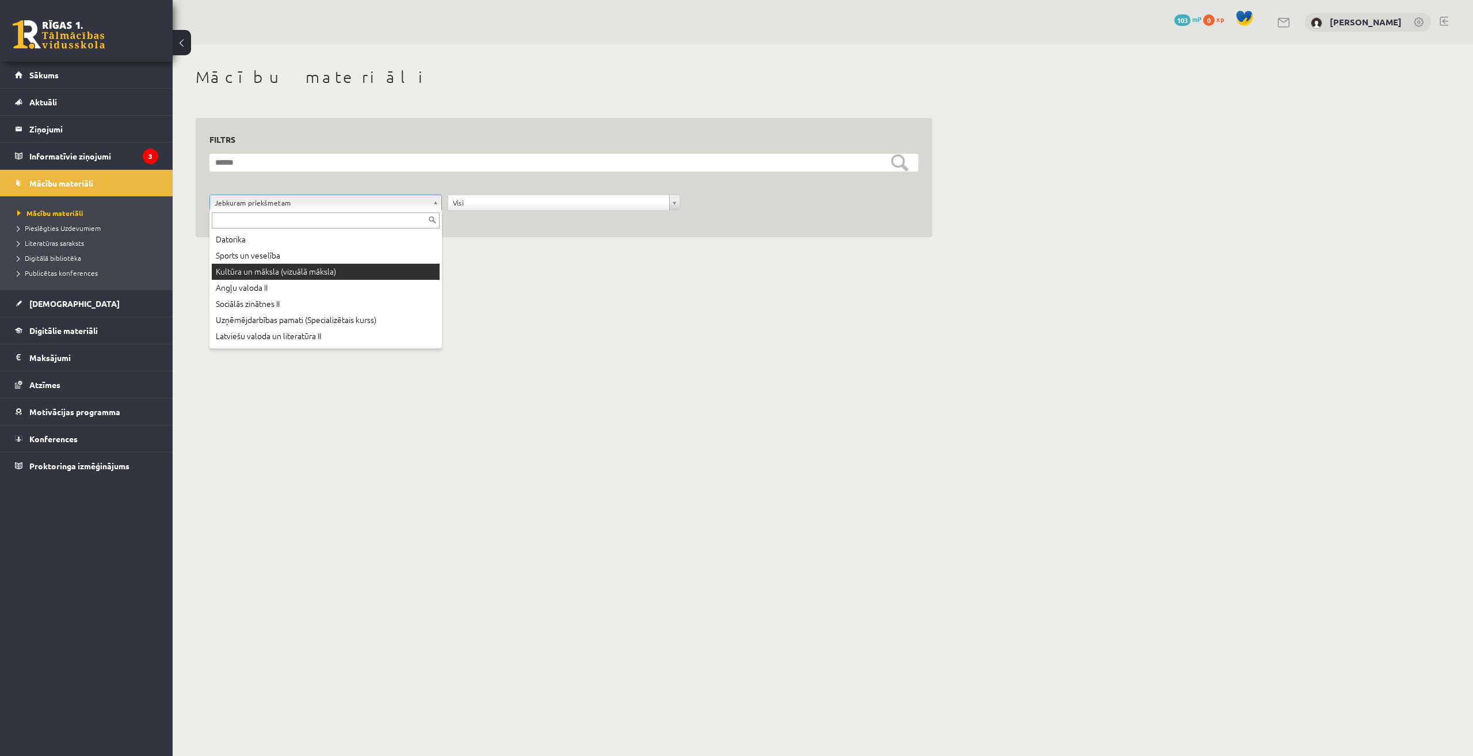 Image resolution: width=1473 pixels, height=756 pixels. What do you see at coordinates (326, 336) in the screenshot?
I see `div: Latviešu valoda un literatūra II` at bounding box center [326, 336].